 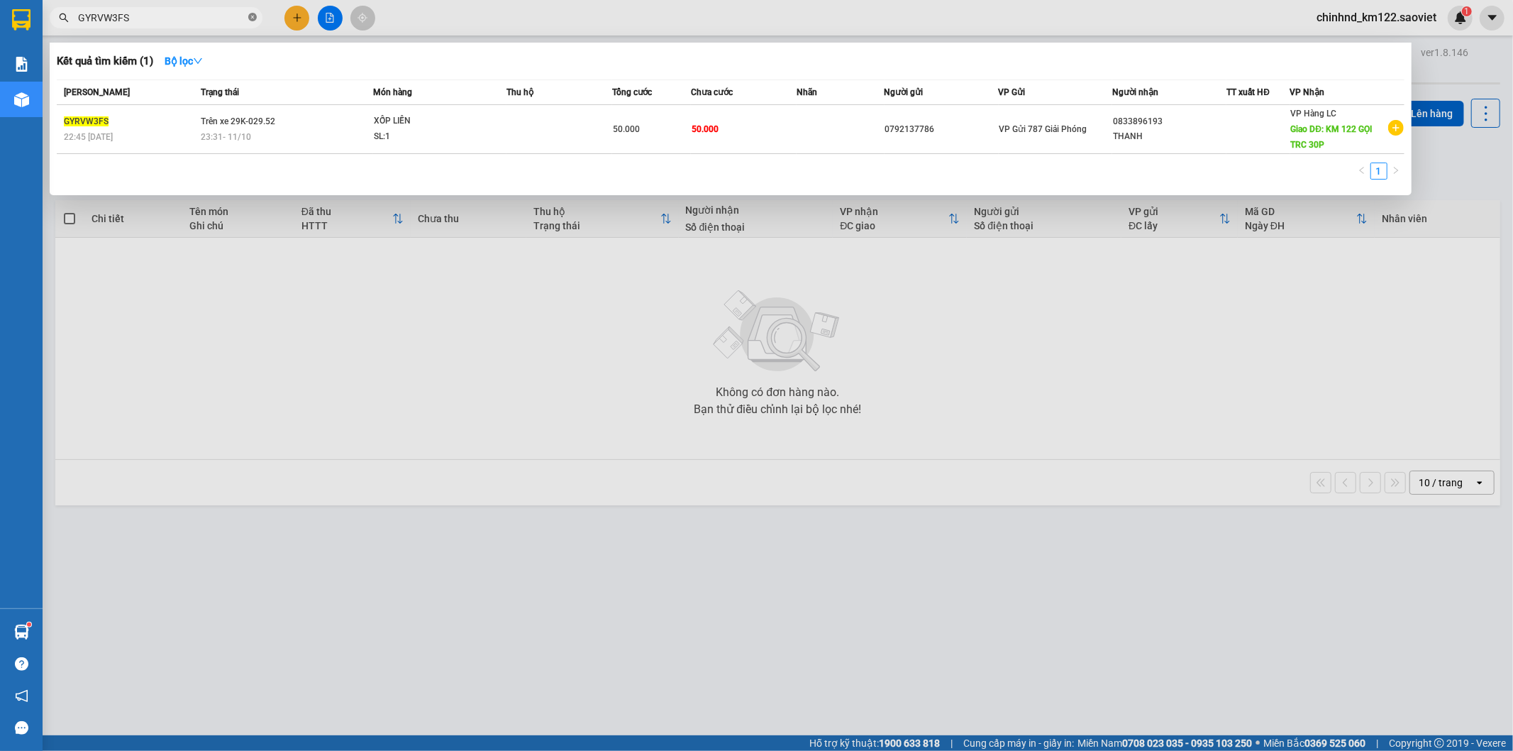 I want to click on span: plus-circle, so click(x=1396, y=128).